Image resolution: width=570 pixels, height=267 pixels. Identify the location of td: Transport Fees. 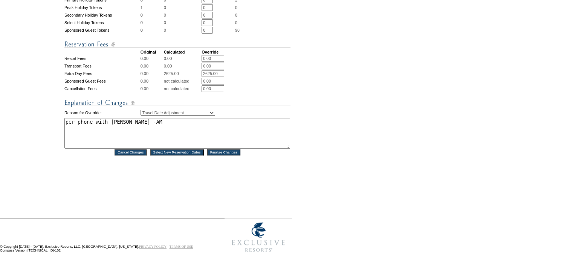
(102, 66).